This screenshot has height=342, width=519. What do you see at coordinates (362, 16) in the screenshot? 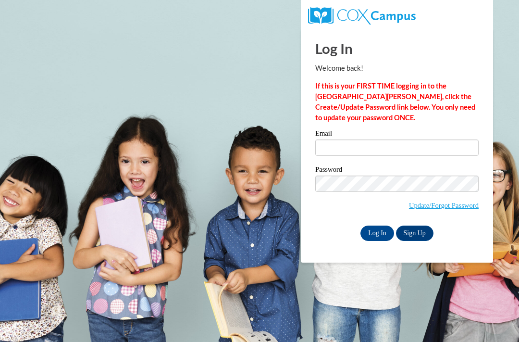
I see `img: COX Campus` at bounding box center [362, 16].